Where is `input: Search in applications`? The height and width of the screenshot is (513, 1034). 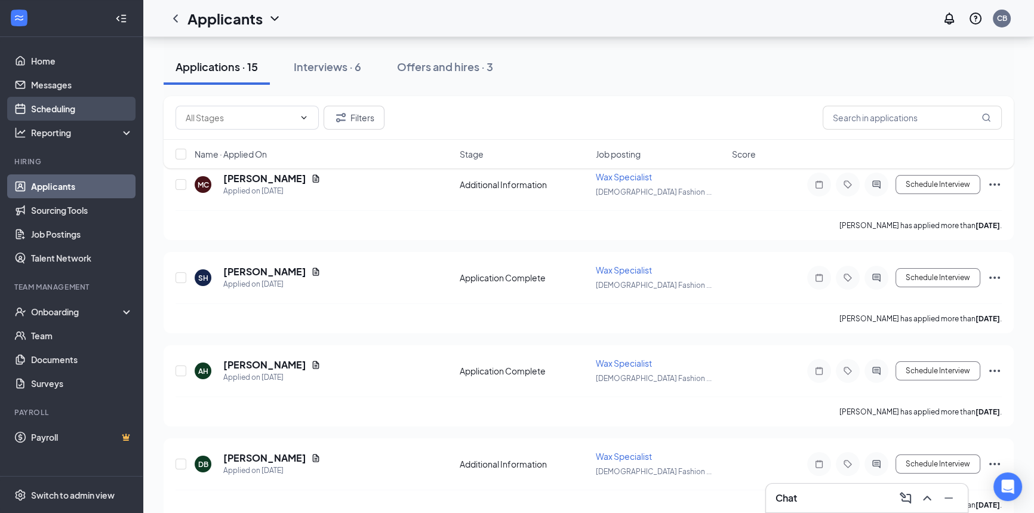
input: Search in applications is located at coordinates (913, 118).